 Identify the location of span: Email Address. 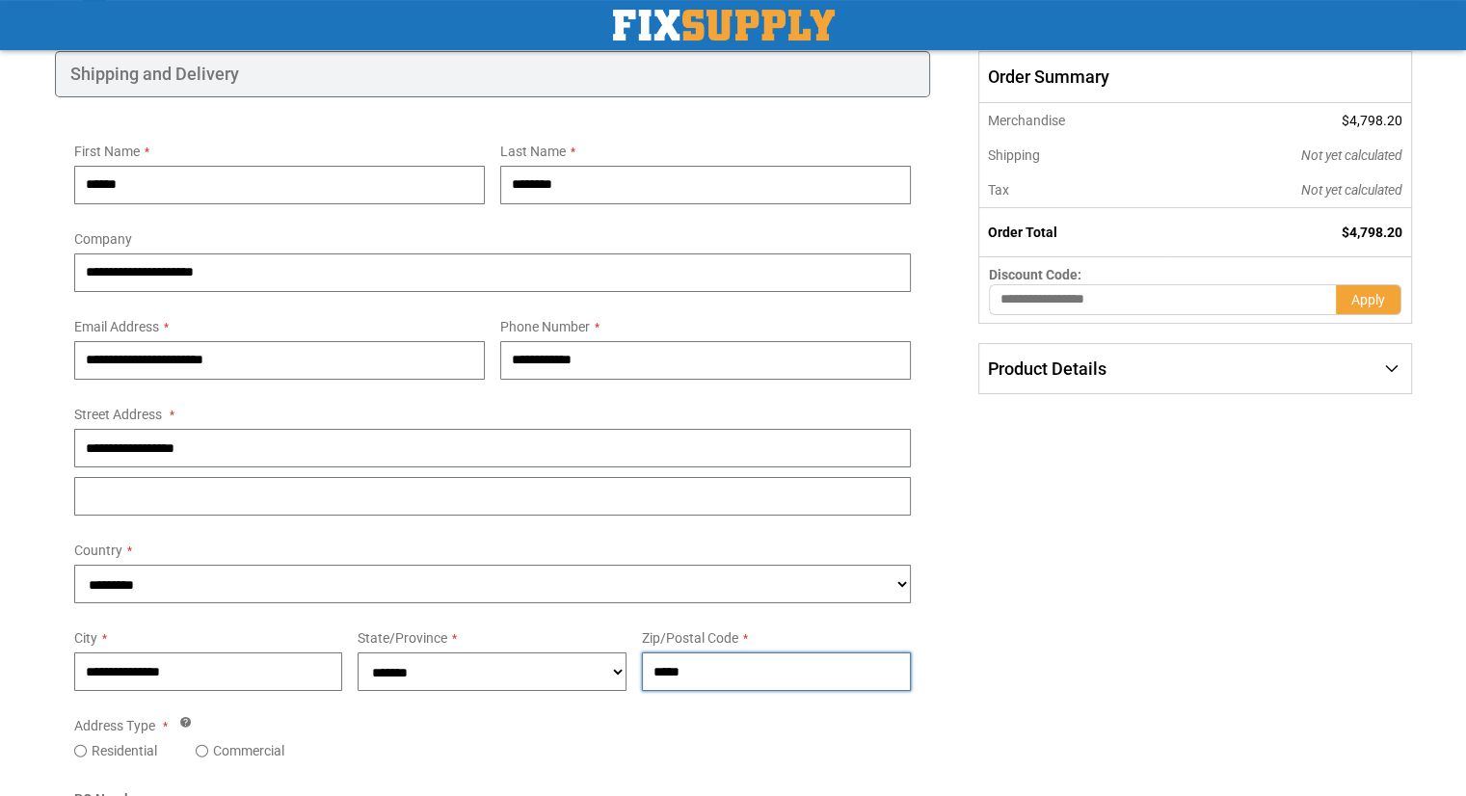
(117, 327).